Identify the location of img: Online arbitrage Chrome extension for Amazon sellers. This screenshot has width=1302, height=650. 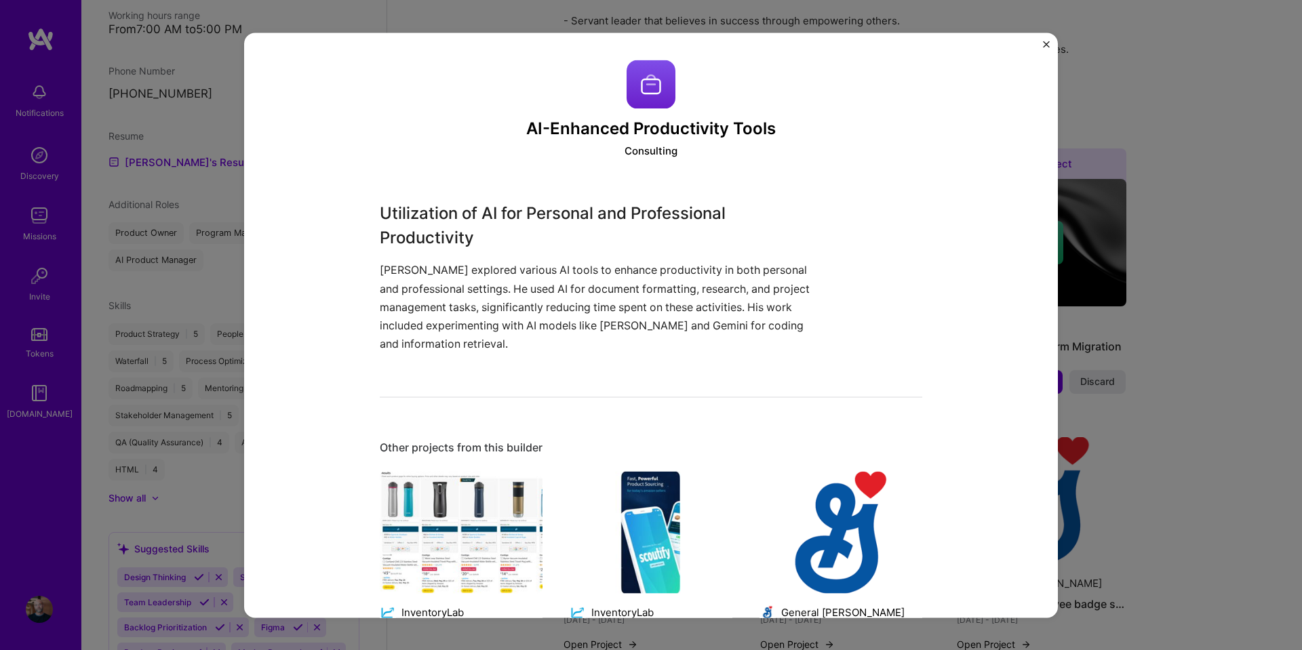
(461, 533).